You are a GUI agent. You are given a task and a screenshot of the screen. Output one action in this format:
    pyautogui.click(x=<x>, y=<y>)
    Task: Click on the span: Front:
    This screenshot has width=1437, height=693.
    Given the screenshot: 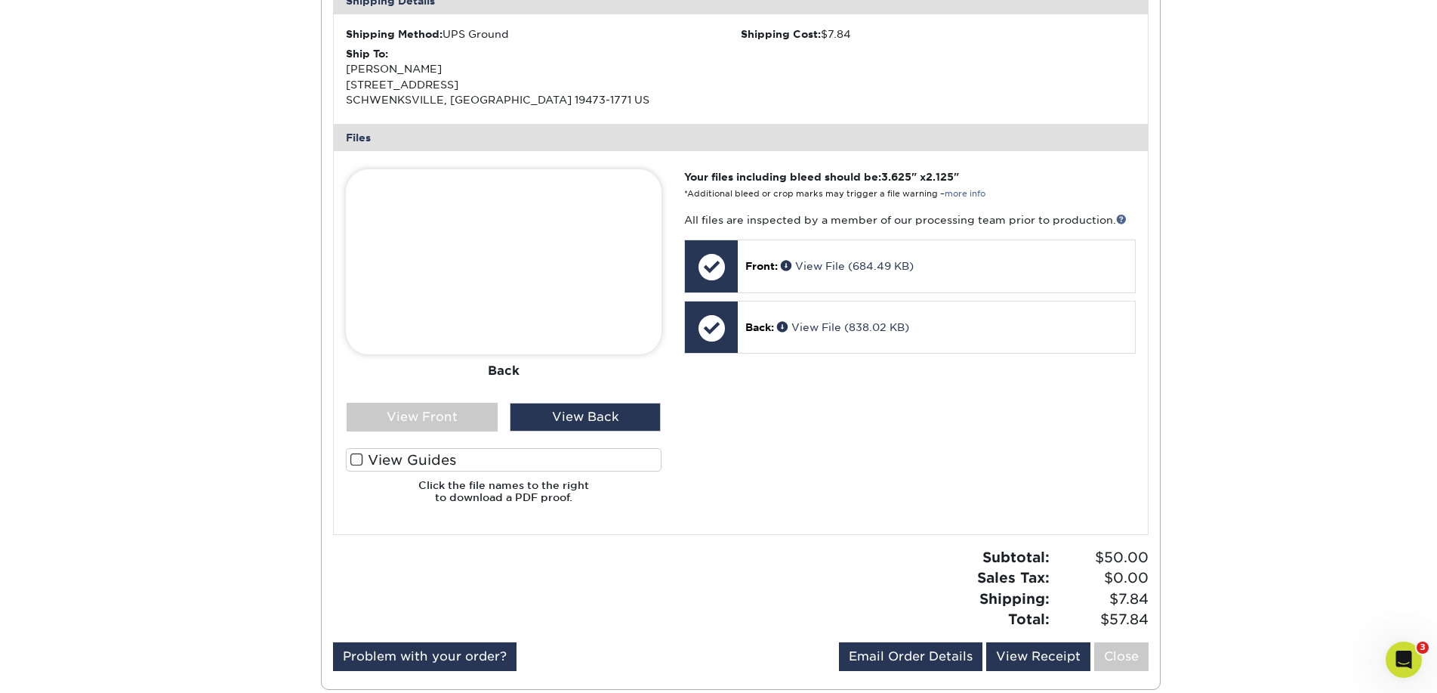 What is the action you would take?
    pyautogui.click(x=761, y=266)
    